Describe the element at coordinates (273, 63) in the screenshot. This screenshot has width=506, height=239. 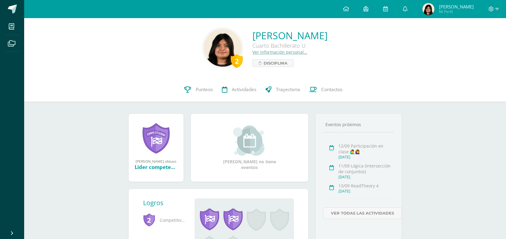
I see `a: Disciplina` at that location.